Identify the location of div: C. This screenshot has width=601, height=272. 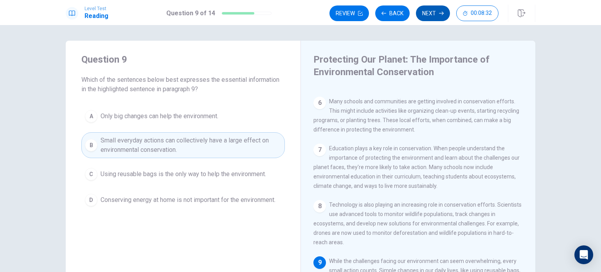
(91, 174).